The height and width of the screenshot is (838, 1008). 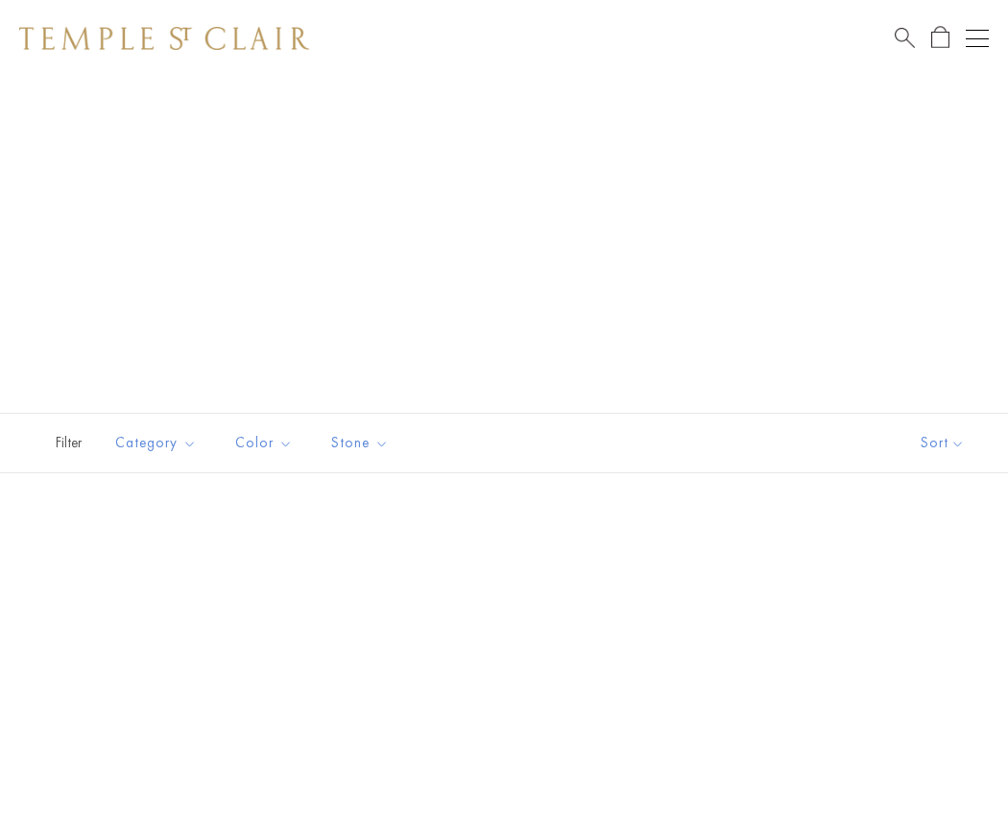 What do you see at coordinates (978, 38) in the screenshot?
I see `button: Open navigation` at bounding box center [978, 38].